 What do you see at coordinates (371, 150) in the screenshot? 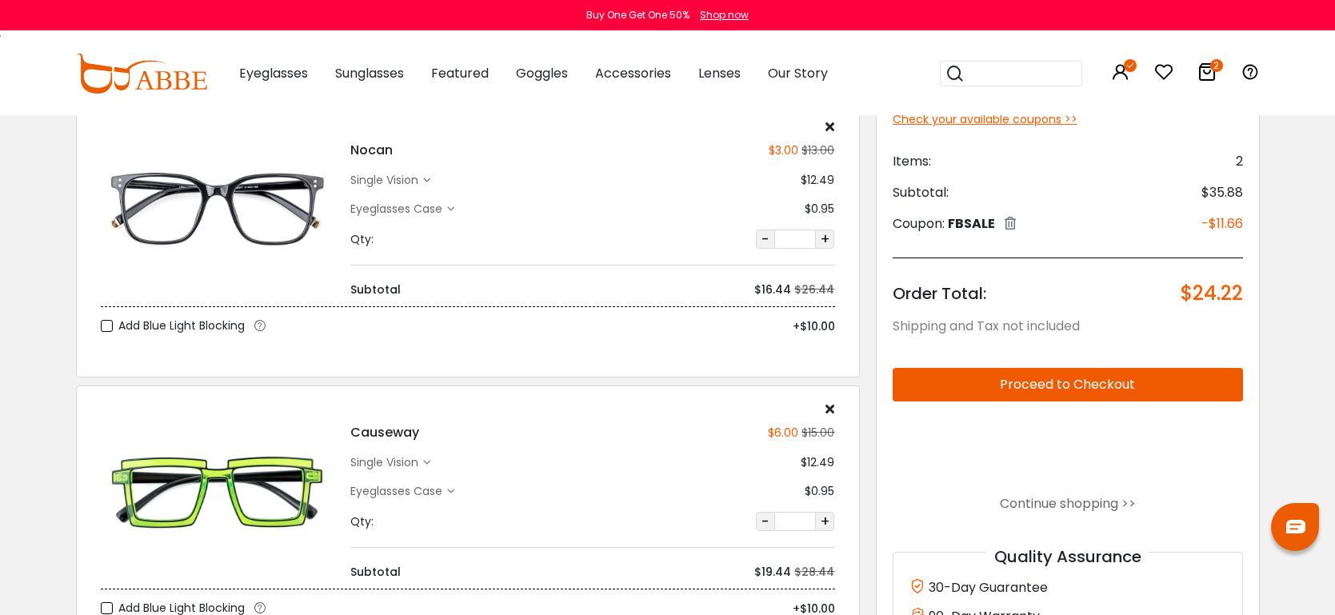
I see `h4: Nocan` at bounding box center [371, 150].